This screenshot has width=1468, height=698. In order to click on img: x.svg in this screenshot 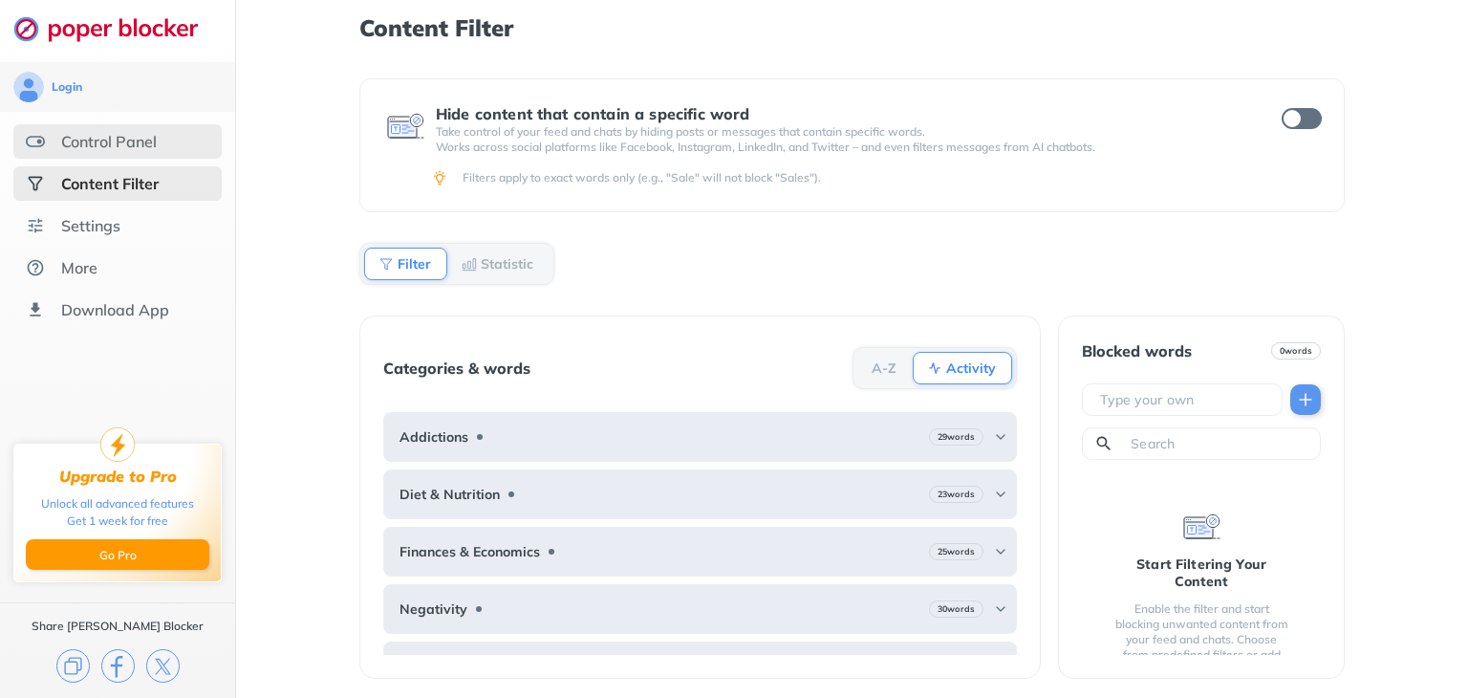, I will do `click(162, 665)`.